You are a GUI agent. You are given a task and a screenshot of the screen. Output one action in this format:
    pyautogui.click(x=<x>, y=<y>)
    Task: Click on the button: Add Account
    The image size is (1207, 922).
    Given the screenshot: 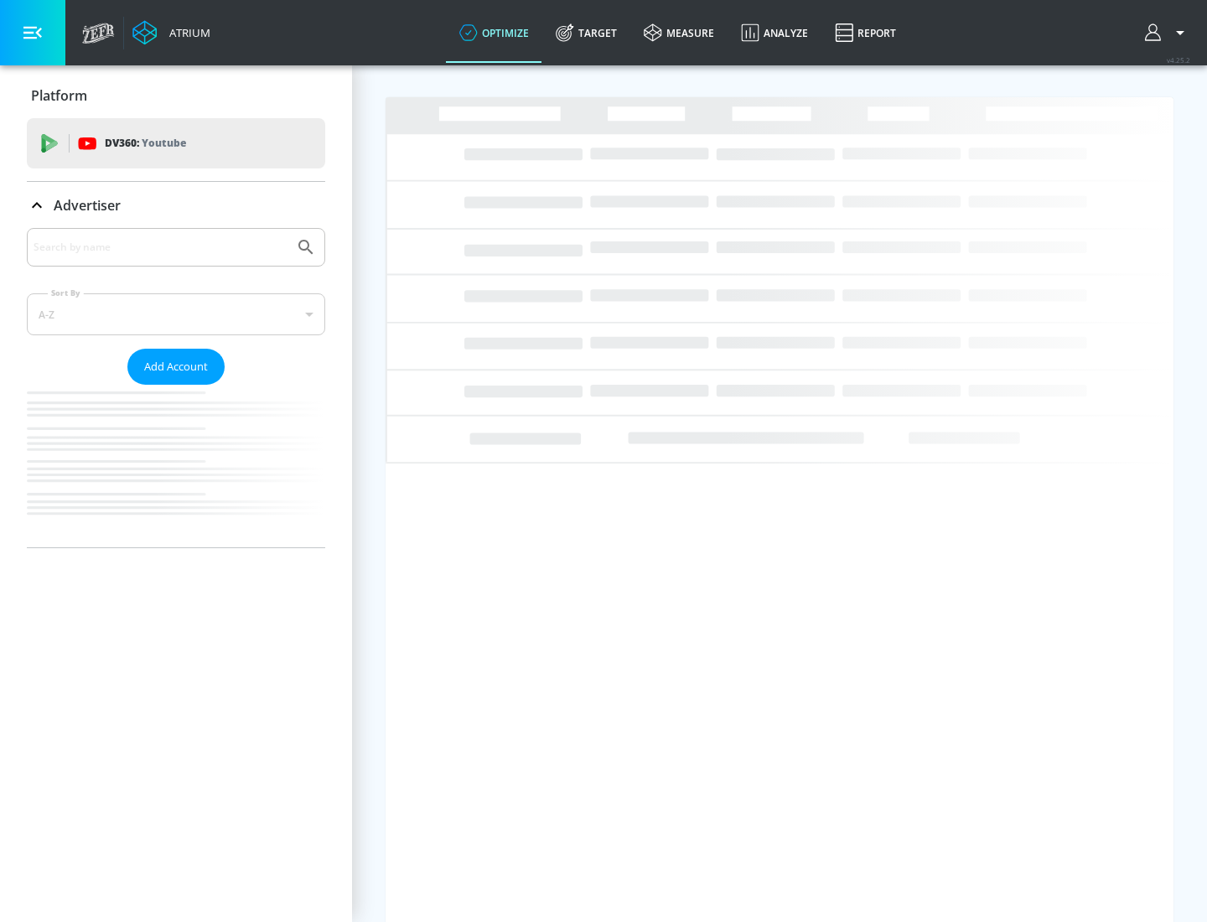 What is the action you would take?
    pyautogui.click(x=176, y=366)
    